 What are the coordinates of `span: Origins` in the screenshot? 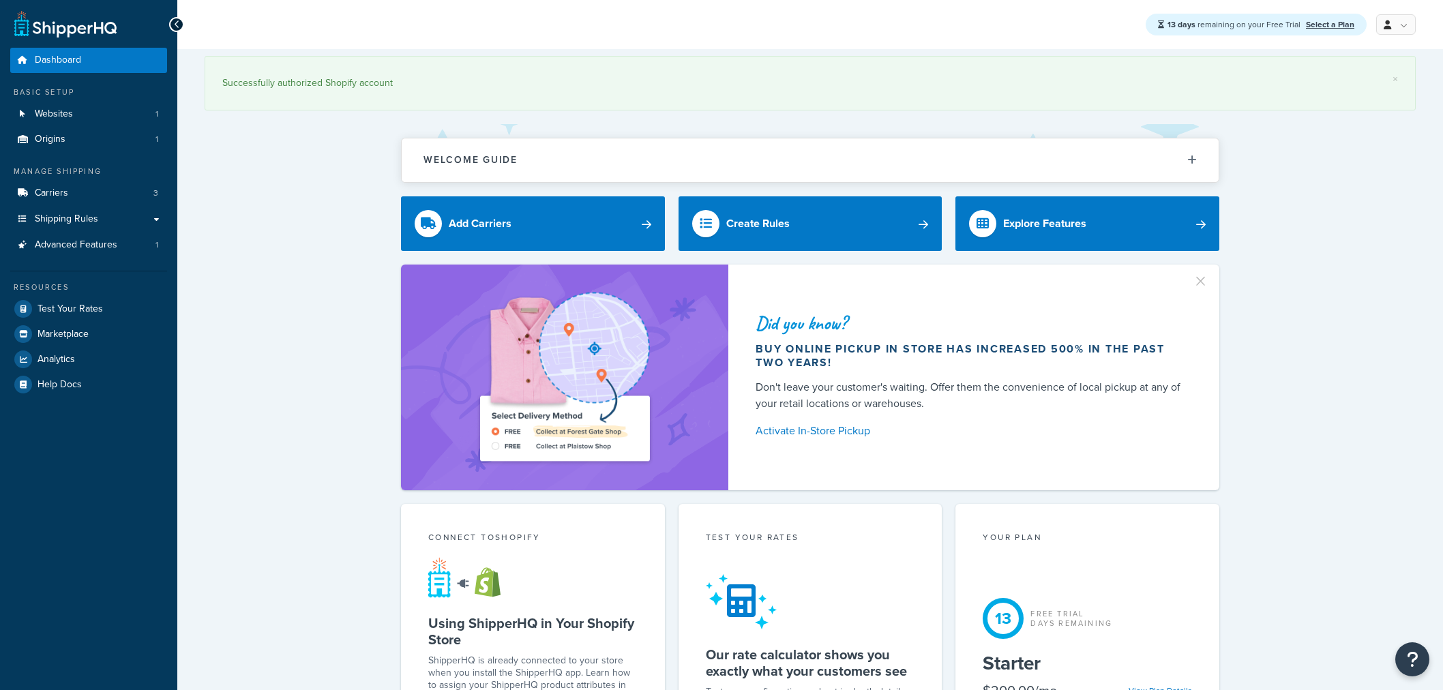 It's located at (50, 139).